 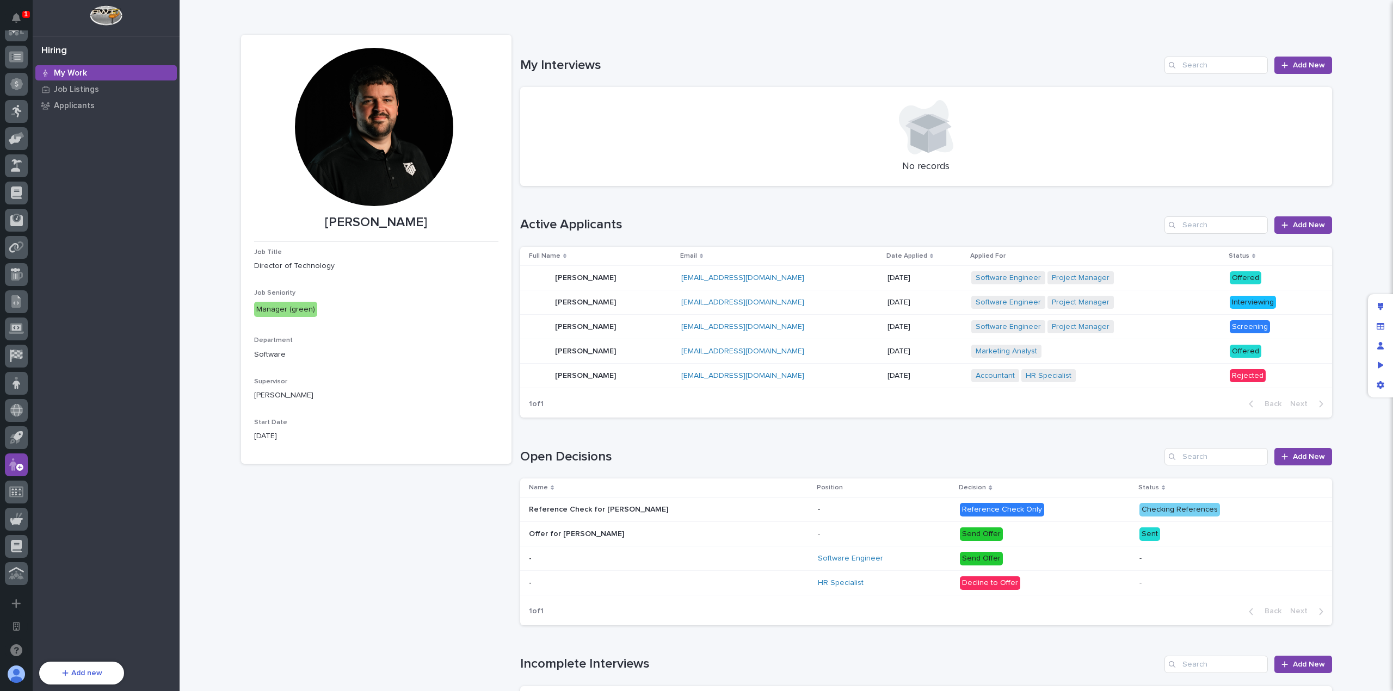 What do you see at coordinates (538, 488) in the screenshot?
I see `p: Name` at bounding box center [538, 488].